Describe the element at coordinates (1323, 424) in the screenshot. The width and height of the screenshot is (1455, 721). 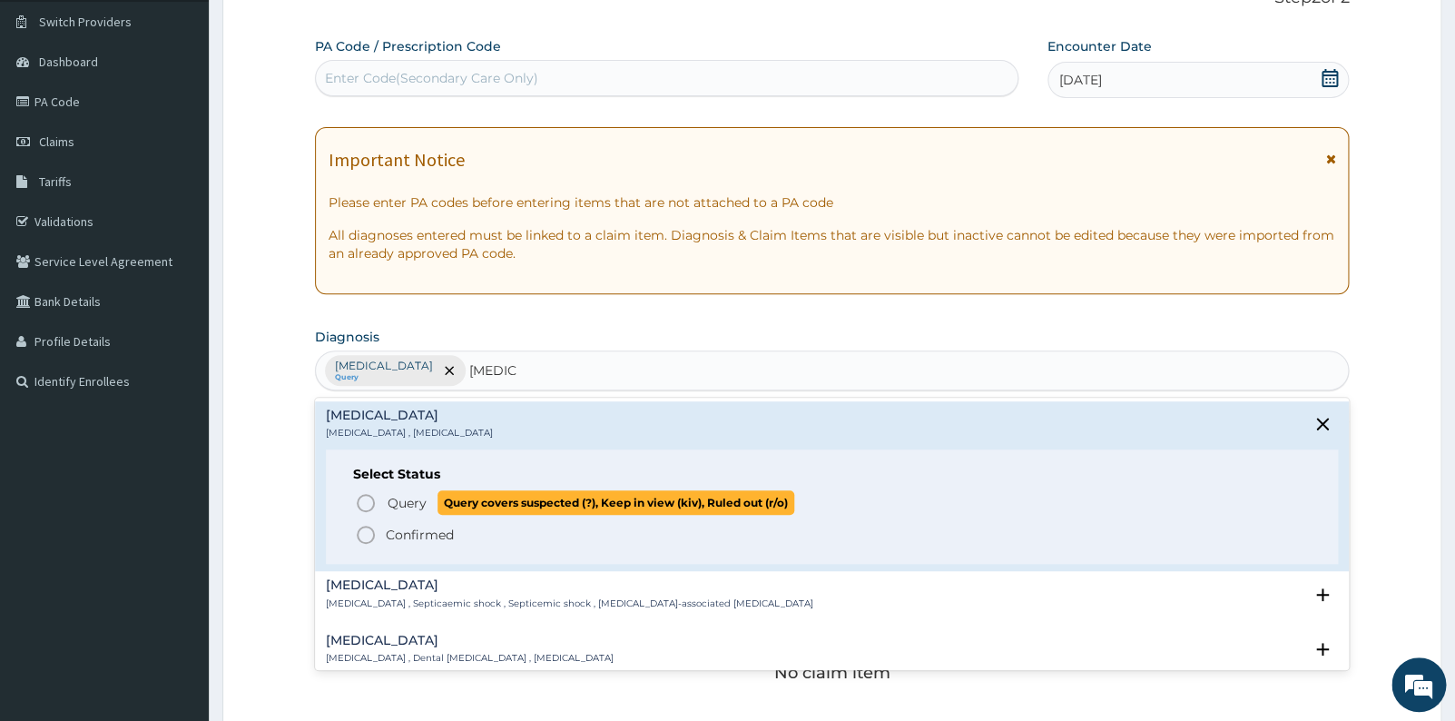
I see `i: close select status` at that location.